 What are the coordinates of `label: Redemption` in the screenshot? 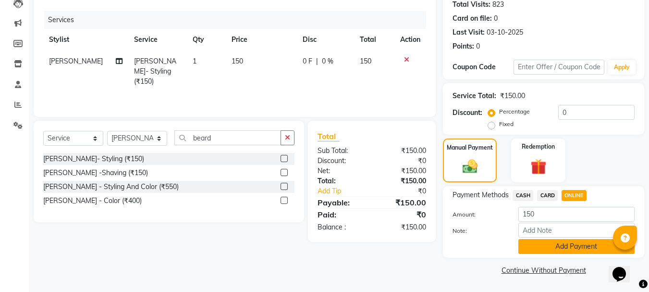 It's located at (538, 147).